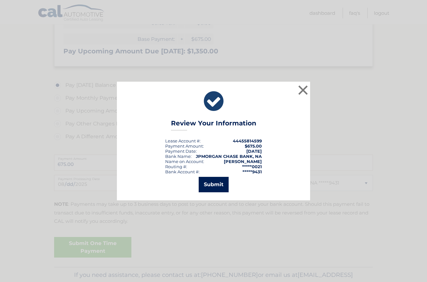 The image size is (427, 282). Describe the element at coordinates (183, 141) in the screenshot. I see `div: Lease Account #:` at that location.